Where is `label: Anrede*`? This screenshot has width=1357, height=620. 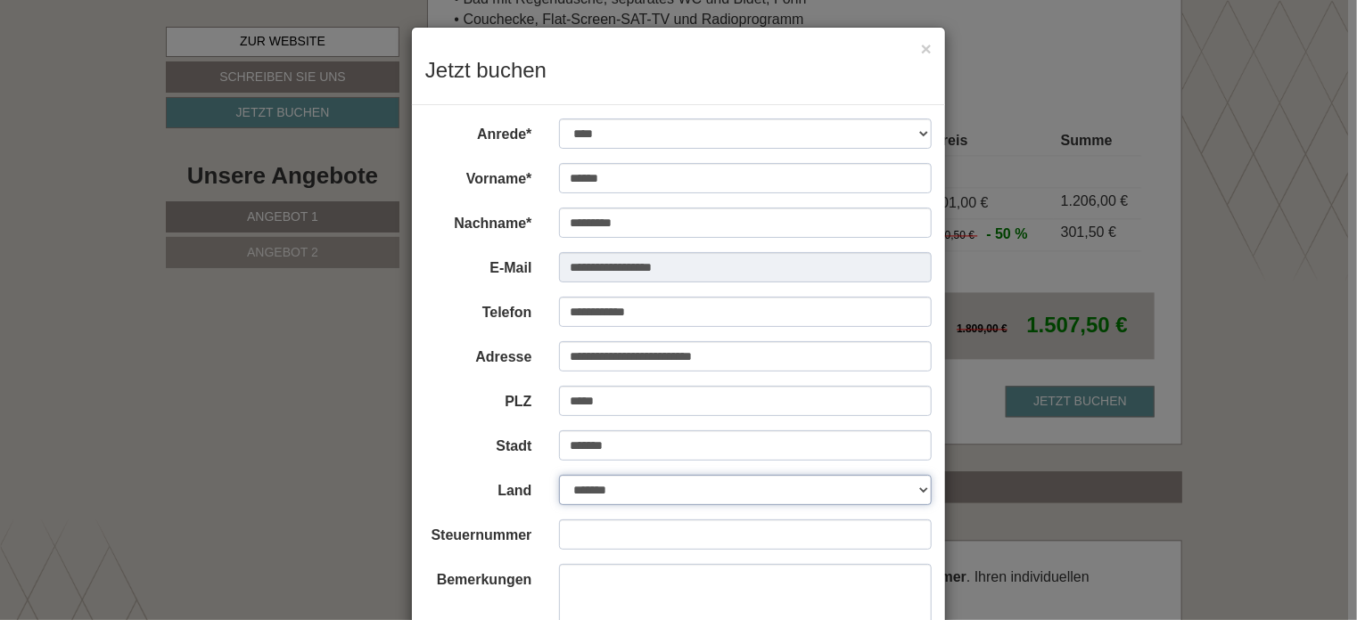 label: Anrede* is located at coordinates (479, 132).